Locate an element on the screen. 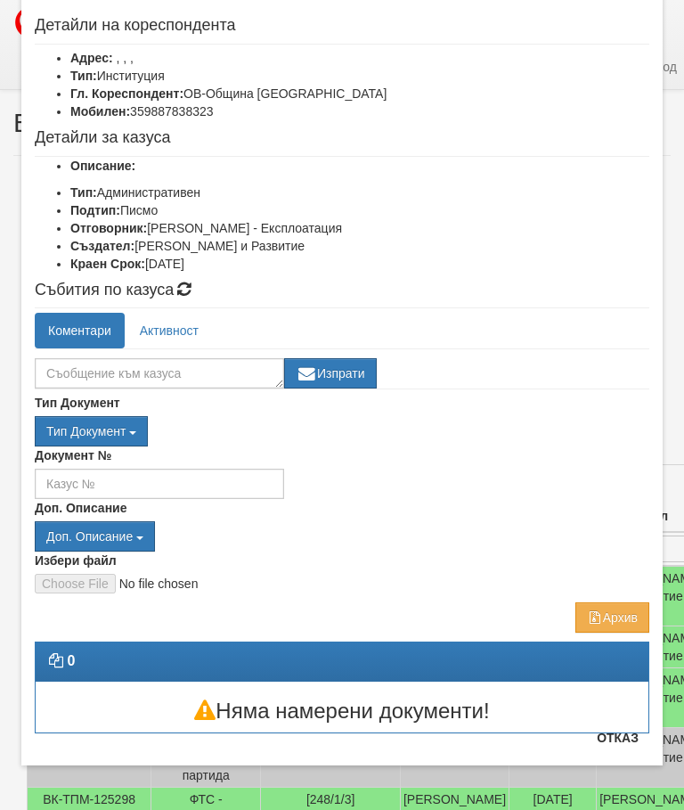 This screenshot has height=810, width=684. b: Гл. Кореспондент: is located at coordinates (127, 94).